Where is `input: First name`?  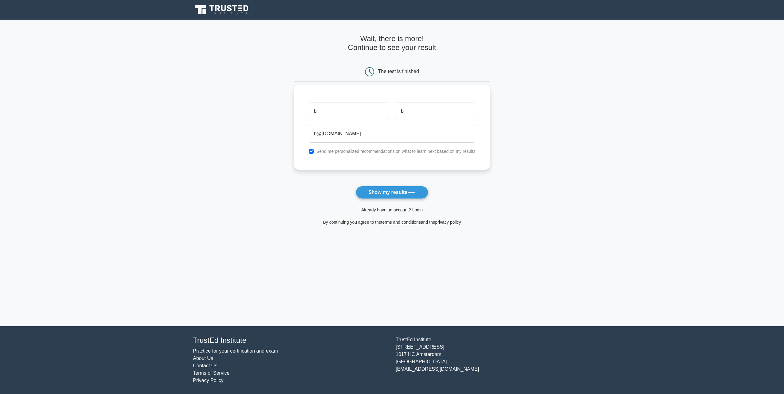
input: First name is located at coordinates (348, 111).